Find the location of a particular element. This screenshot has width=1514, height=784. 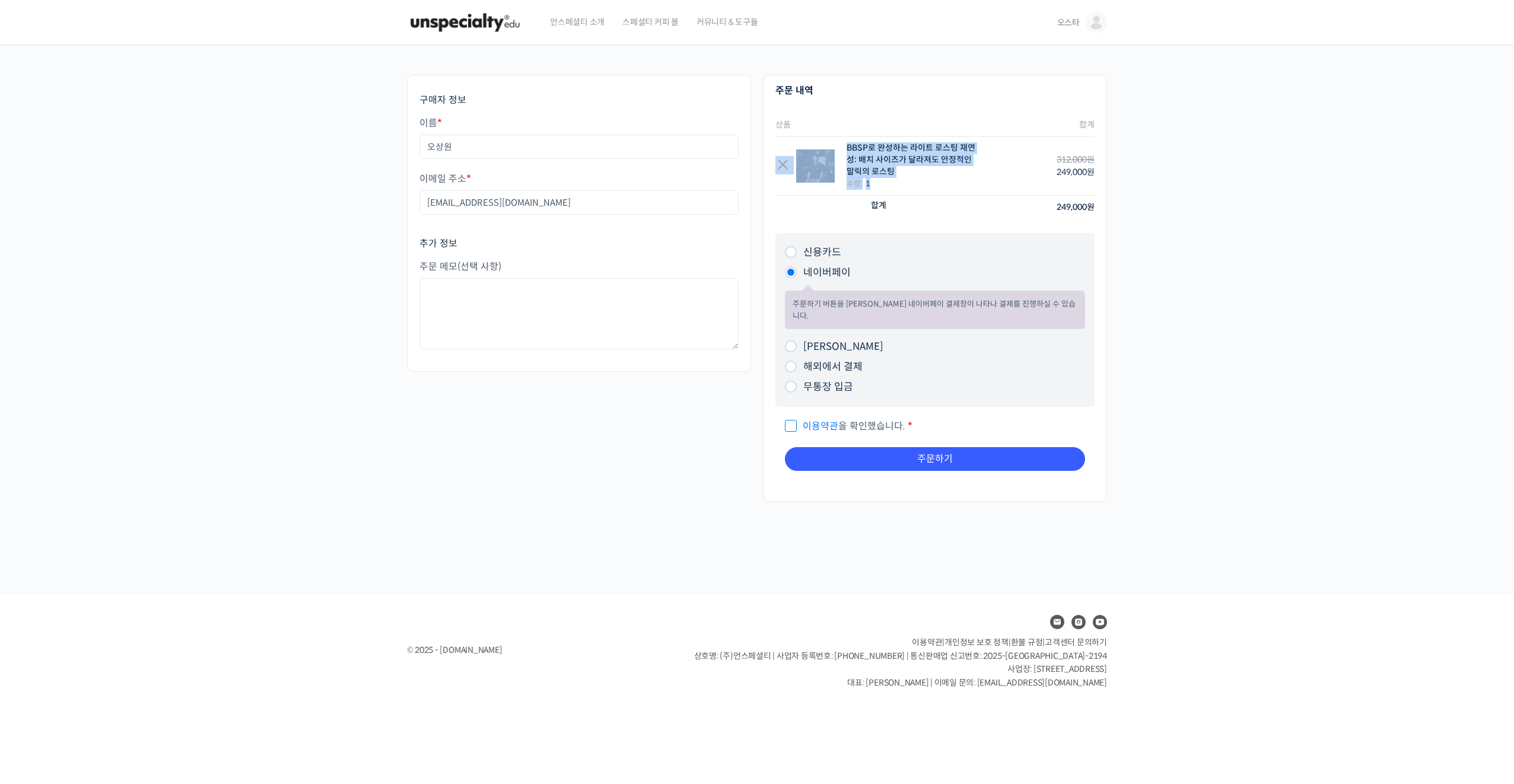

span: 오스타 is located at coordinates (1069, 23).